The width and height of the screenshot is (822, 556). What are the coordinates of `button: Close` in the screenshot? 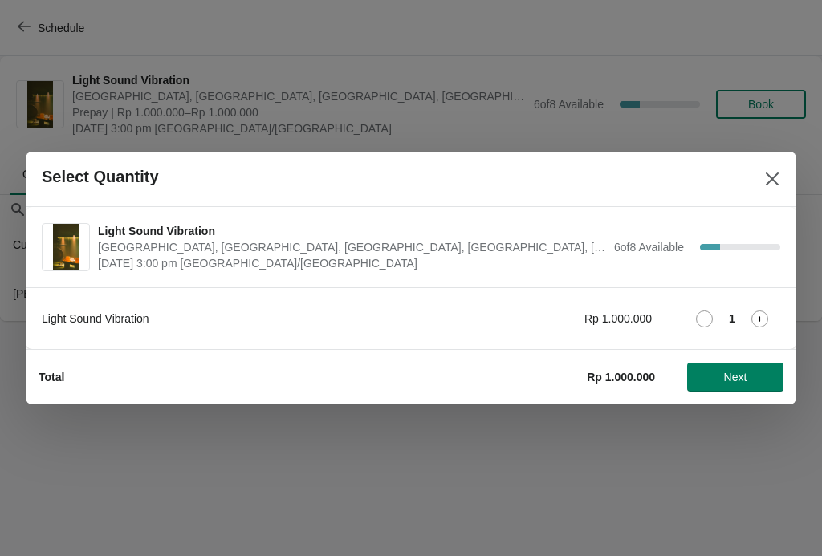 It's located at (772, 179).